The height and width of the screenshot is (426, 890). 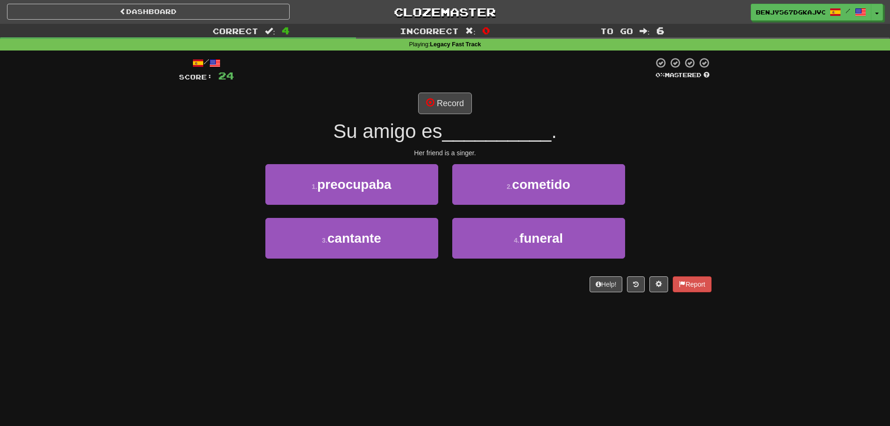 I want to click on a: benjy567dgkajvca /, so click(x=811, y=12).